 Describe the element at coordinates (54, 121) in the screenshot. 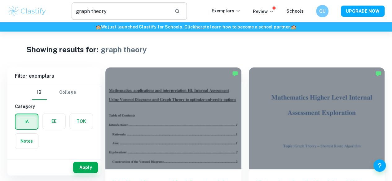

I see `button: EE` at that location.